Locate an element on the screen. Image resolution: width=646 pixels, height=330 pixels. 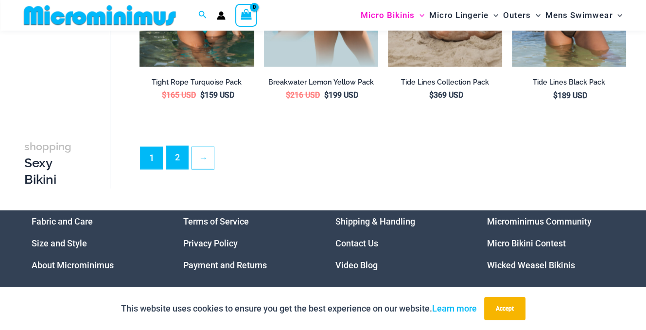
a: Page 2 is located at coordinates (177, 157).